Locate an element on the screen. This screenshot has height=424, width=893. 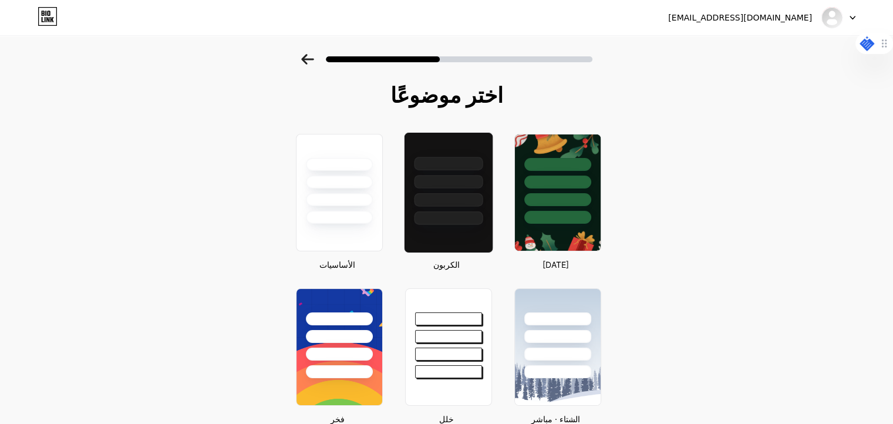
font: الشتاء · مباشر is located at coordinates (555, 419).